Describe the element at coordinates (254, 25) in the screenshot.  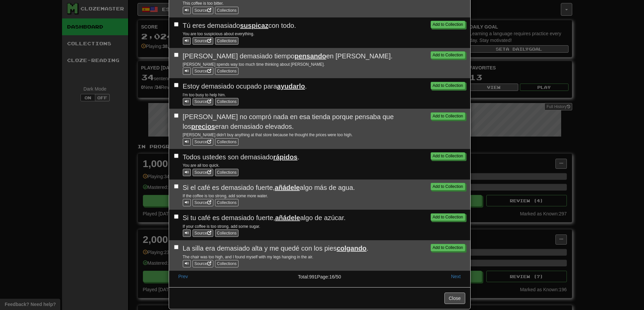
I see `u: suspicaz` at that location.